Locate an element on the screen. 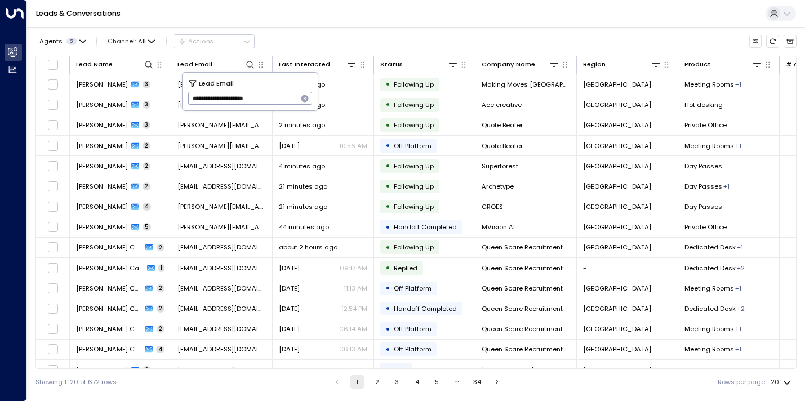 Image resolution: width=805 pixels, height=401 pixels. span: jamie@primeofficesearch.com is located at coordinates (221, 125).